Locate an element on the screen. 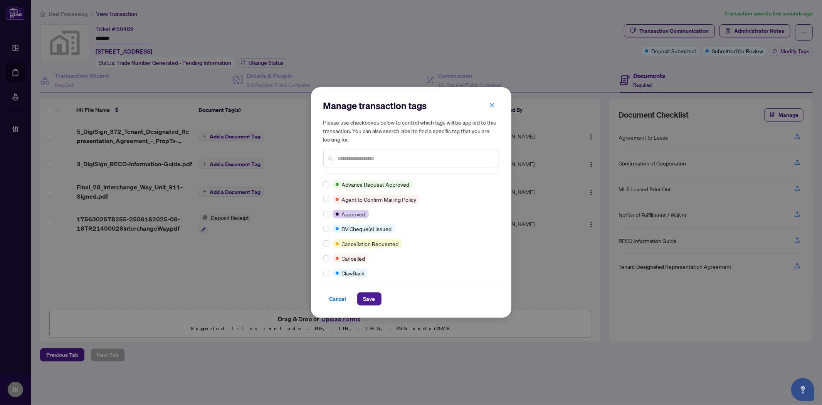 The image size is (822, 405). span: Approved is located at coordinates (354, 214).